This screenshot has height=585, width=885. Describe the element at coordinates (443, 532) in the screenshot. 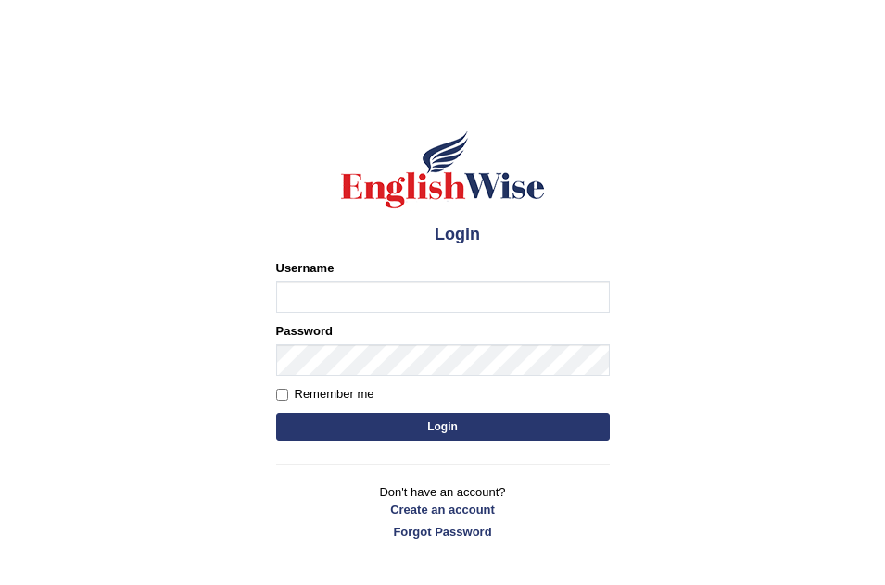

I see `a: Forgot Password` at that location.